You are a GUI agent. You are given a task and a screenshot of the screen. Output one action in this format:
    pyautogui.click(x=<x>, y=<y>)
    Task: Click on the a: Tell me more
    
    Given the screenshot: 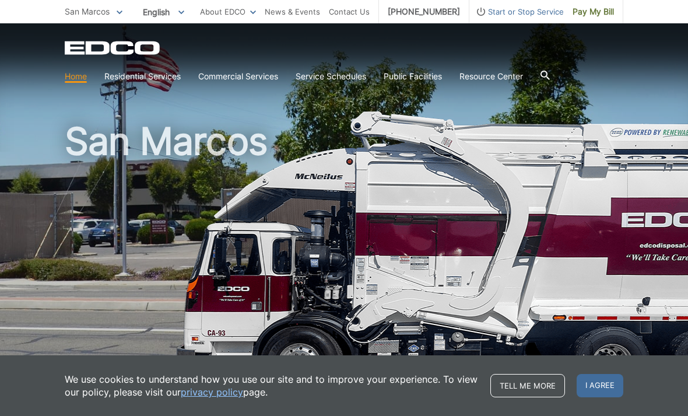 What is the action you would take?
    pyautogui.click(x=528, y=386)
    